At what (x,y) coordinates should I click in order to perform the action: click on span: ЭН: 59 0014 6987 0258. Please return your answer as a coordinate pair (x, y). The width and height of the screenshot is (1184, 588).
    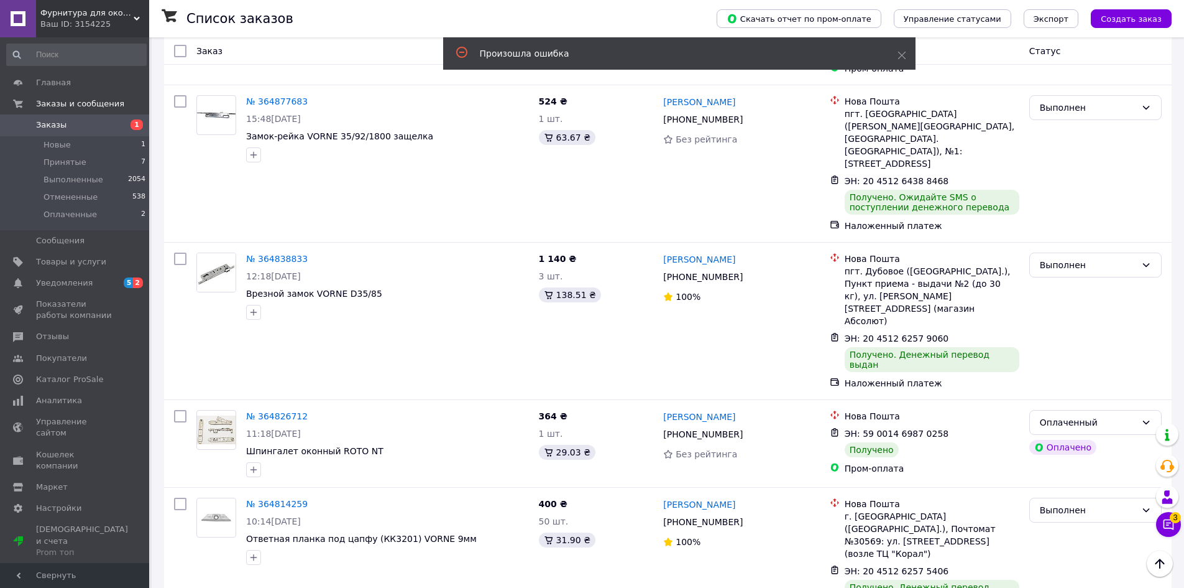
    Looking at the image, I should click on (897, 433).